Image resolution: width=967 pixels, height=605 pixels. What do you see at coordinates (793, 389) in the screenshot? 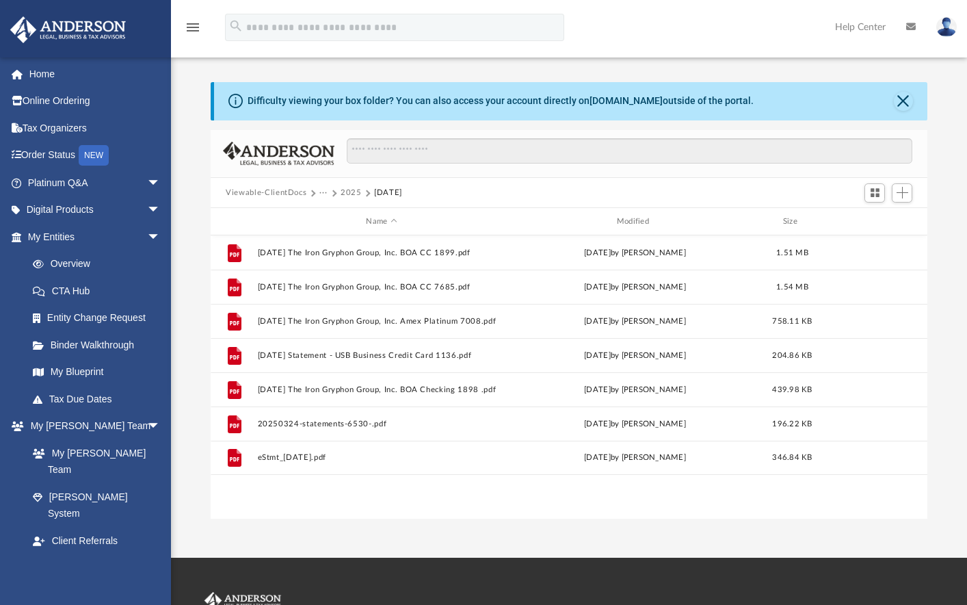
I see `span: 439.98 KB` at bounding box center [793, 389].